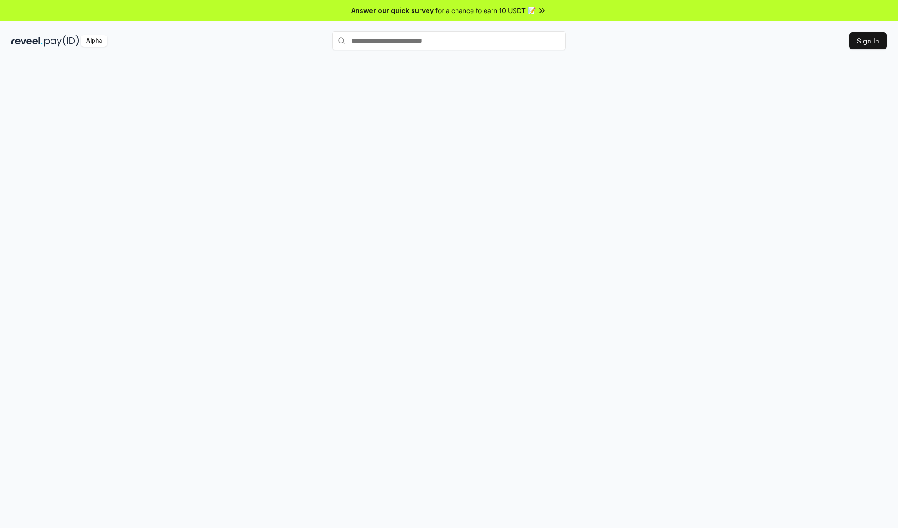 This screenshot has width=898, height=528. Describe the element at coordinates (27, 41) in the screenshot. I see `img: reveel_dark` at that location.